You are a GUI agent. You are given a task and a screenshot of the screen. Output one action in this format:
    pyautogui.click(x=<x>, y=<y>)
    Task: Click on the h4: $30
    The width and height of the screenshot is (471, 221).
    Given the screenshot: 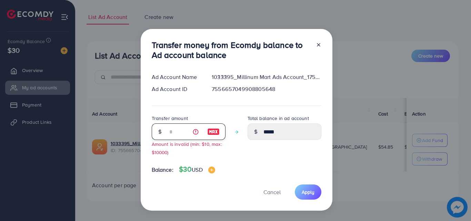 What is the action you would take?
    pyautogui.click(x=197, y=169)
    